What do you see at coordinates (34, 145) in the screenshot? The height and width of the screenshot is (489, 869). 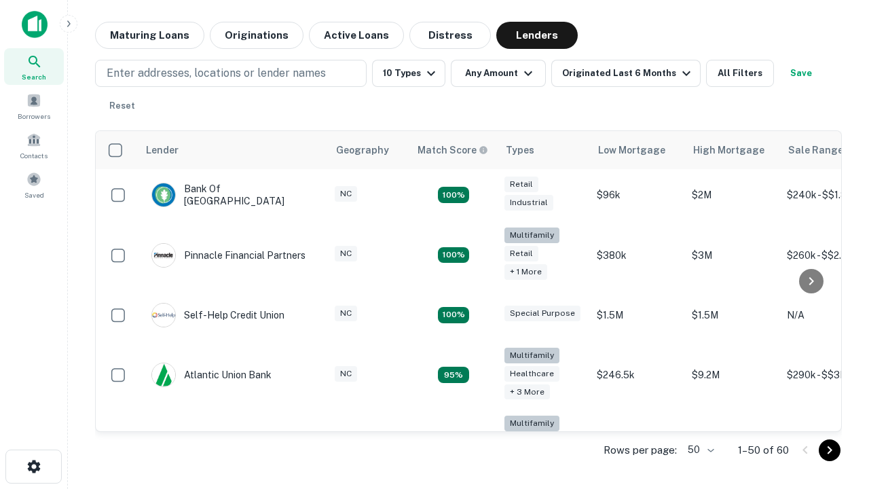 I see `div: Contacts` at bounding box center [34, 145].